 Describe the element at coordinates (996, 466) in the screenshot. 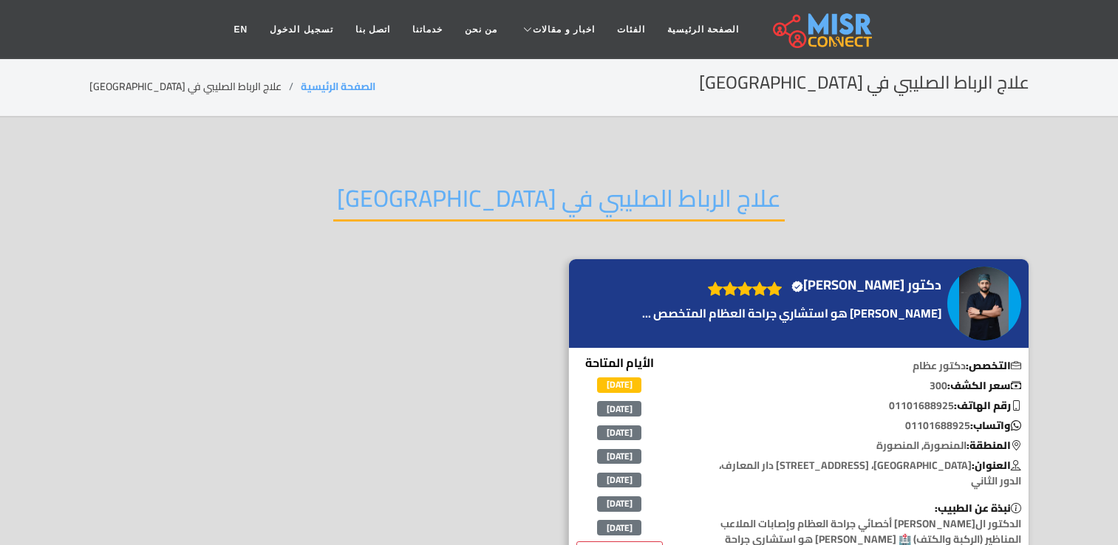

I see `b: العنوان:` at that location.